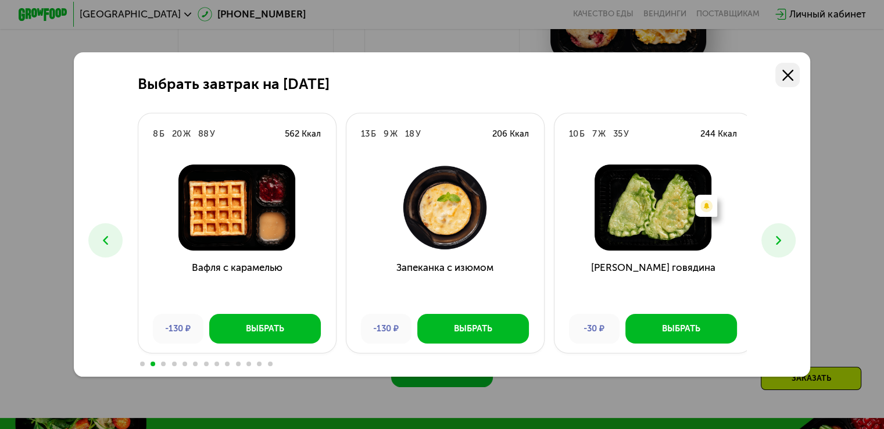  Describe the element at coordinates (445, 283) in the screenshot. I see `h3: Запеканка с изюмом` at that location.